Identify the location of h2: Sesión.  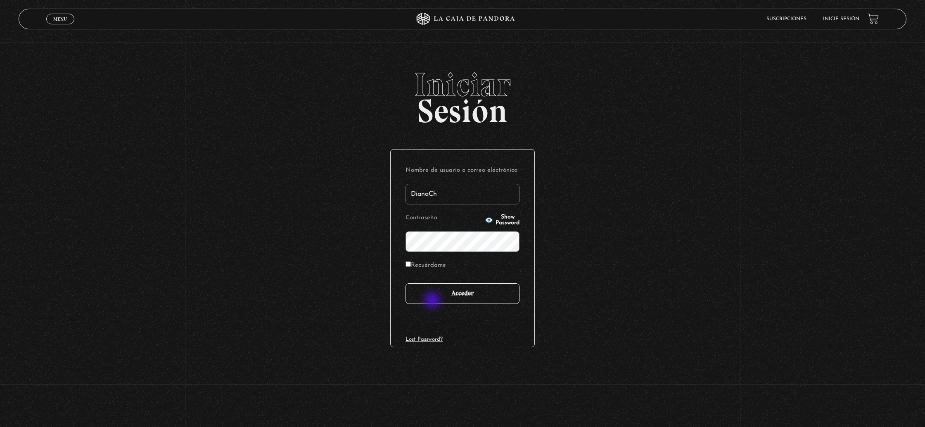
(463, 95).